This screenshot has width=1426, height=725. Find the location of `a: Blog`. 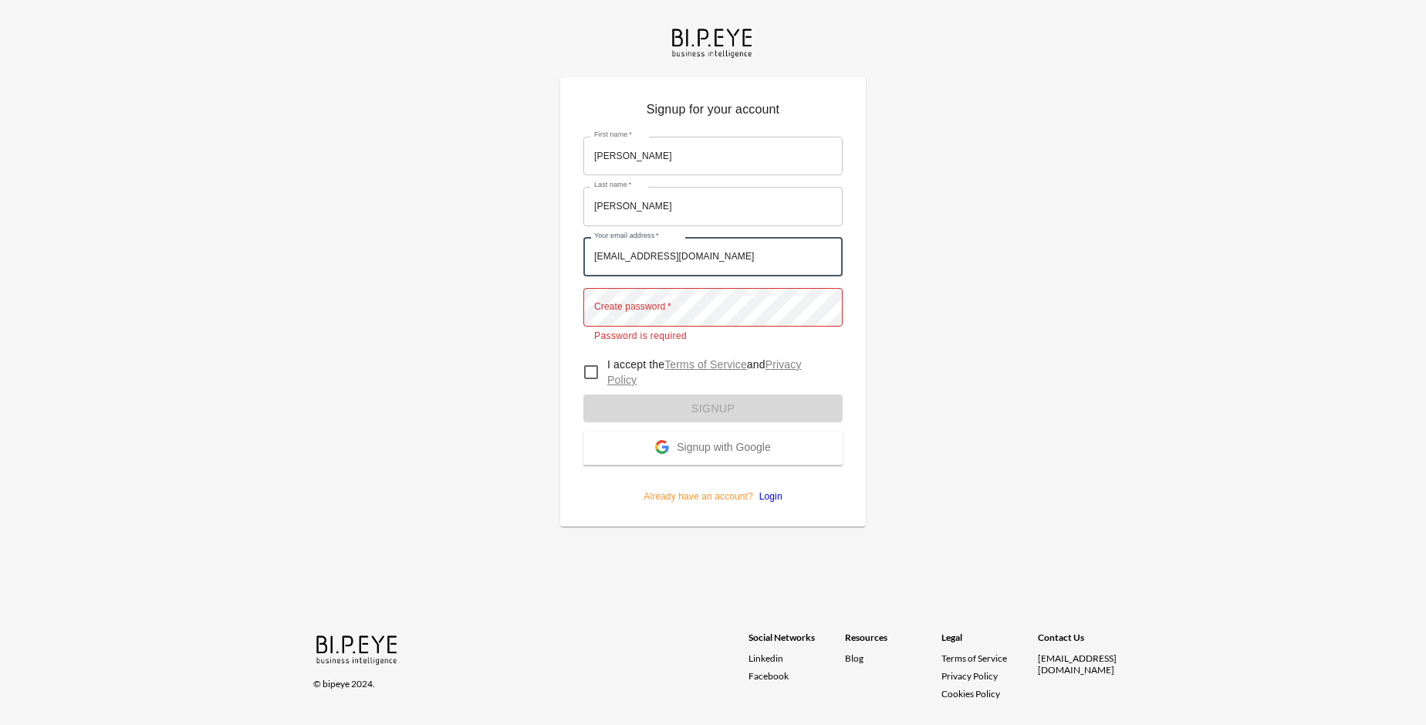

a: Blog is located at coordinates (854, 657).